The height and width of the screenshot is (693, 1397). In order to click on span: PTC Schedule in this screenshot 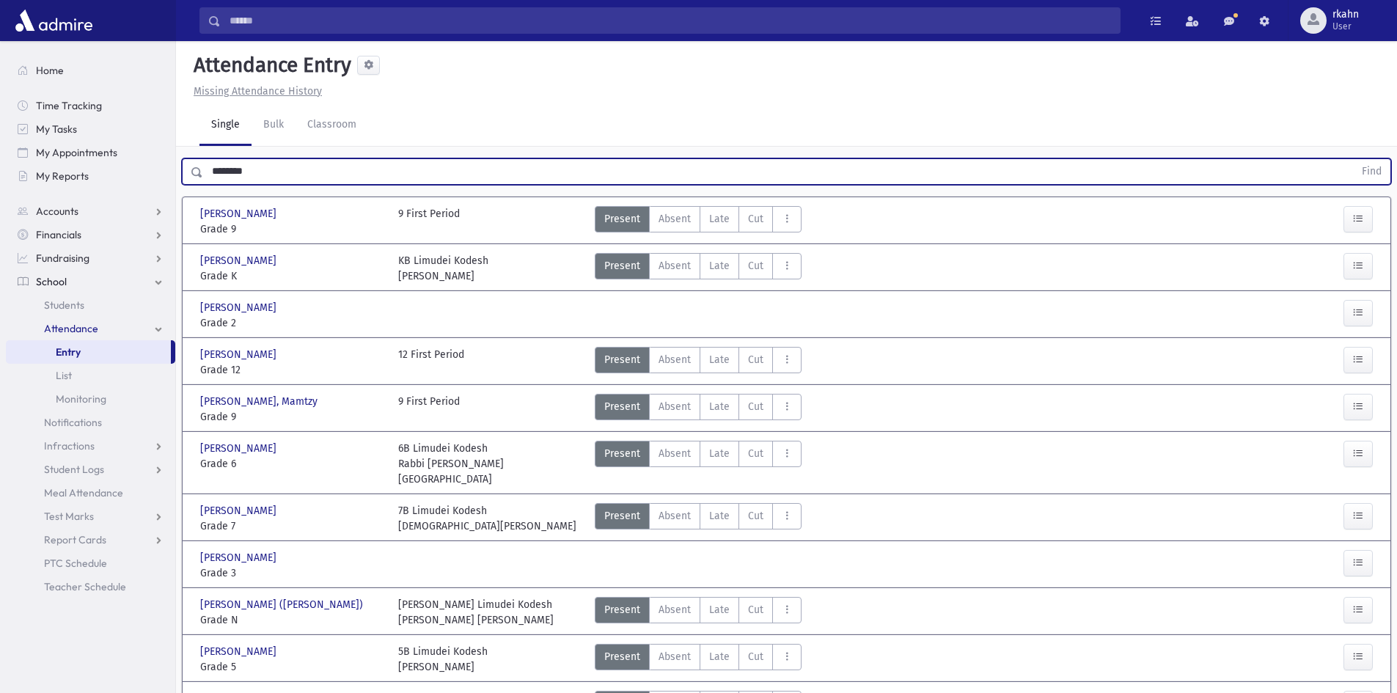, I will do `click(76, 563)`.